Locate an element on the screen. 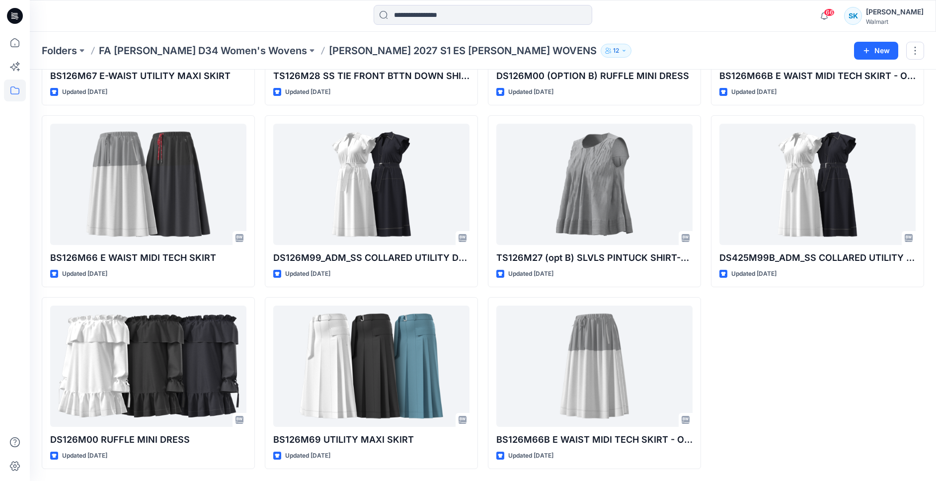  p: BS126M69 UTILITY MAXI SKIRT is located at coordinates (371, 440).